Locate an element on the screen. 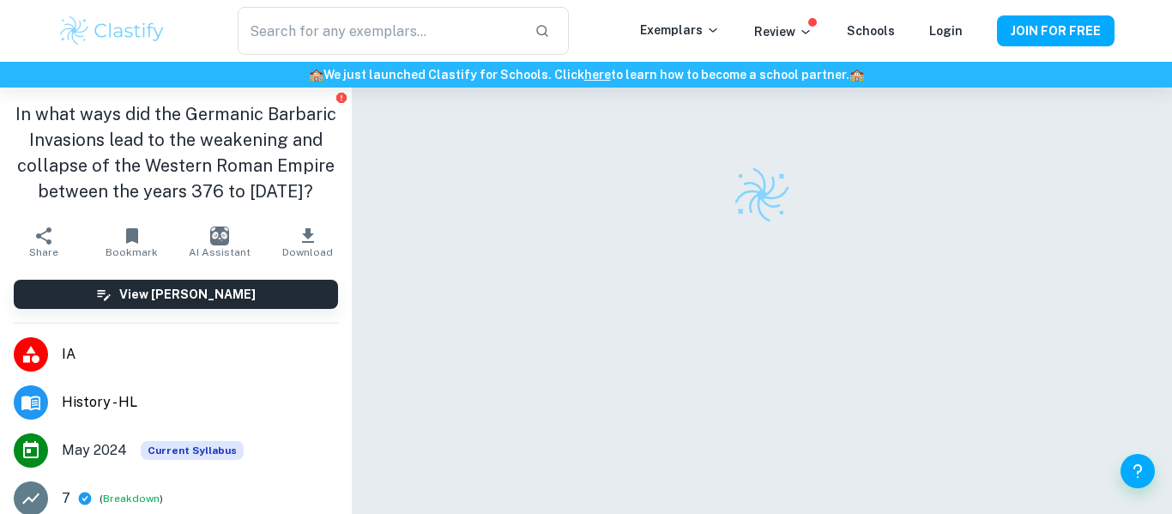 The image size is (1172, 514). span: Current Syllabus is located at coordinates (192, 451).